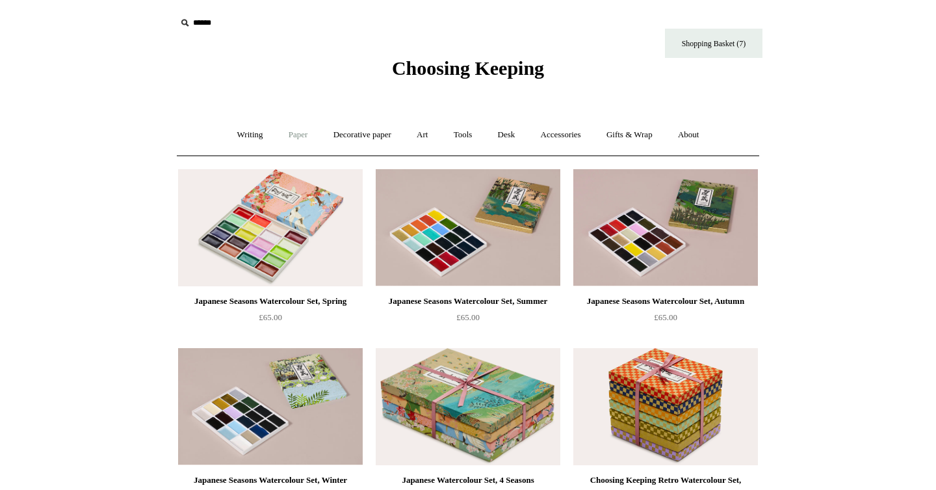 The height and width of the screenshot is (490, 936). I want to click on a: Japanese Seasons Watercolour Set, Autumn Japanese Seasons Watercolour Set, Autumn, so click(666, 228).